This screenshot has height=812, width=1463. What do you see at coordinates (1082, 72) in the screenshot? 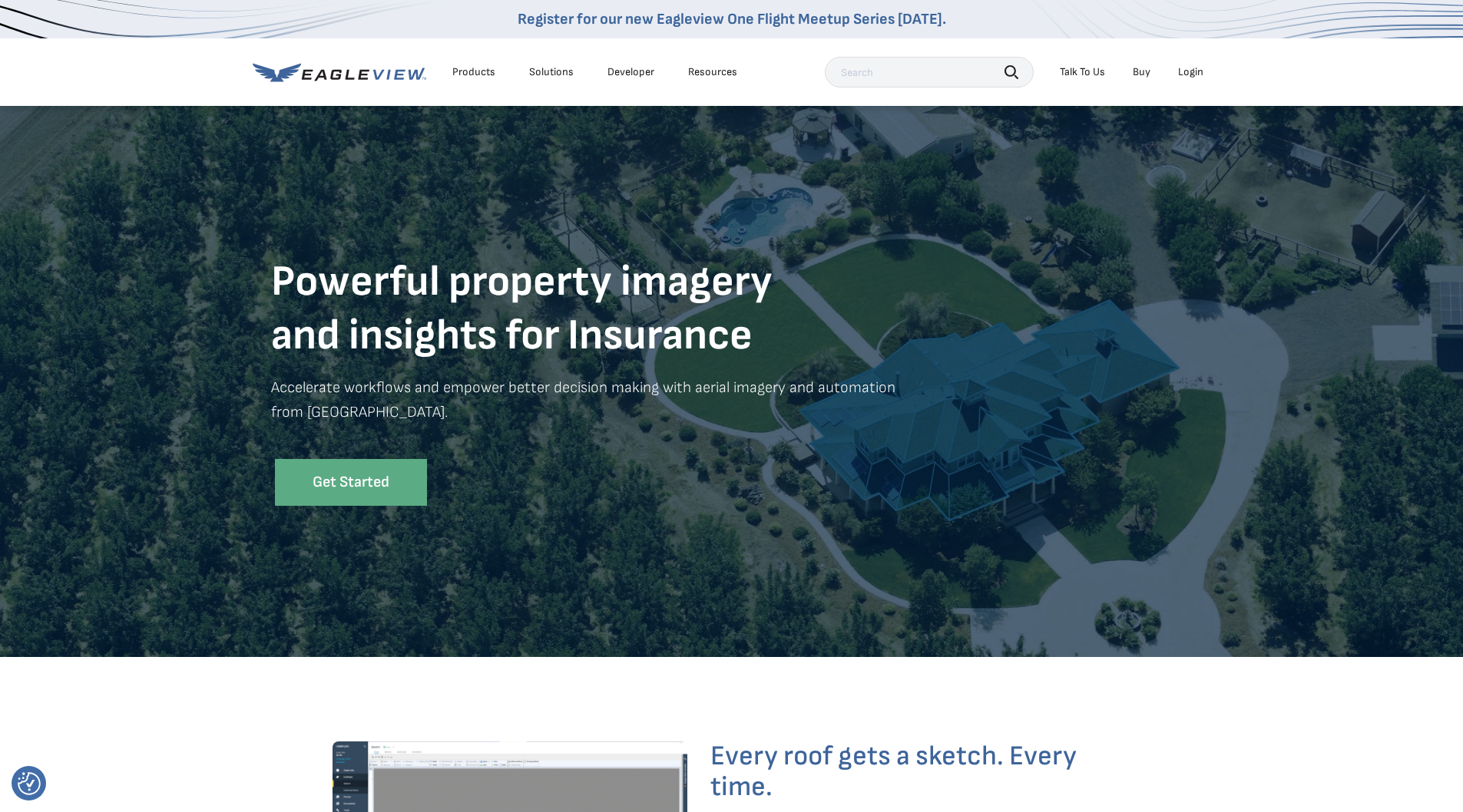
I see `div: Talk To Us` at bounding box center [1082, 72].